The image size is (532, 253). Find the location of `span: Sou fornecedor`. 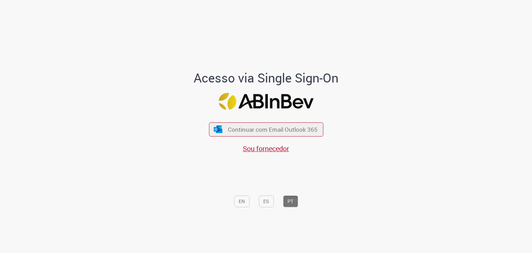

span: Sou fornecedor is located at coordinates (266, 148).